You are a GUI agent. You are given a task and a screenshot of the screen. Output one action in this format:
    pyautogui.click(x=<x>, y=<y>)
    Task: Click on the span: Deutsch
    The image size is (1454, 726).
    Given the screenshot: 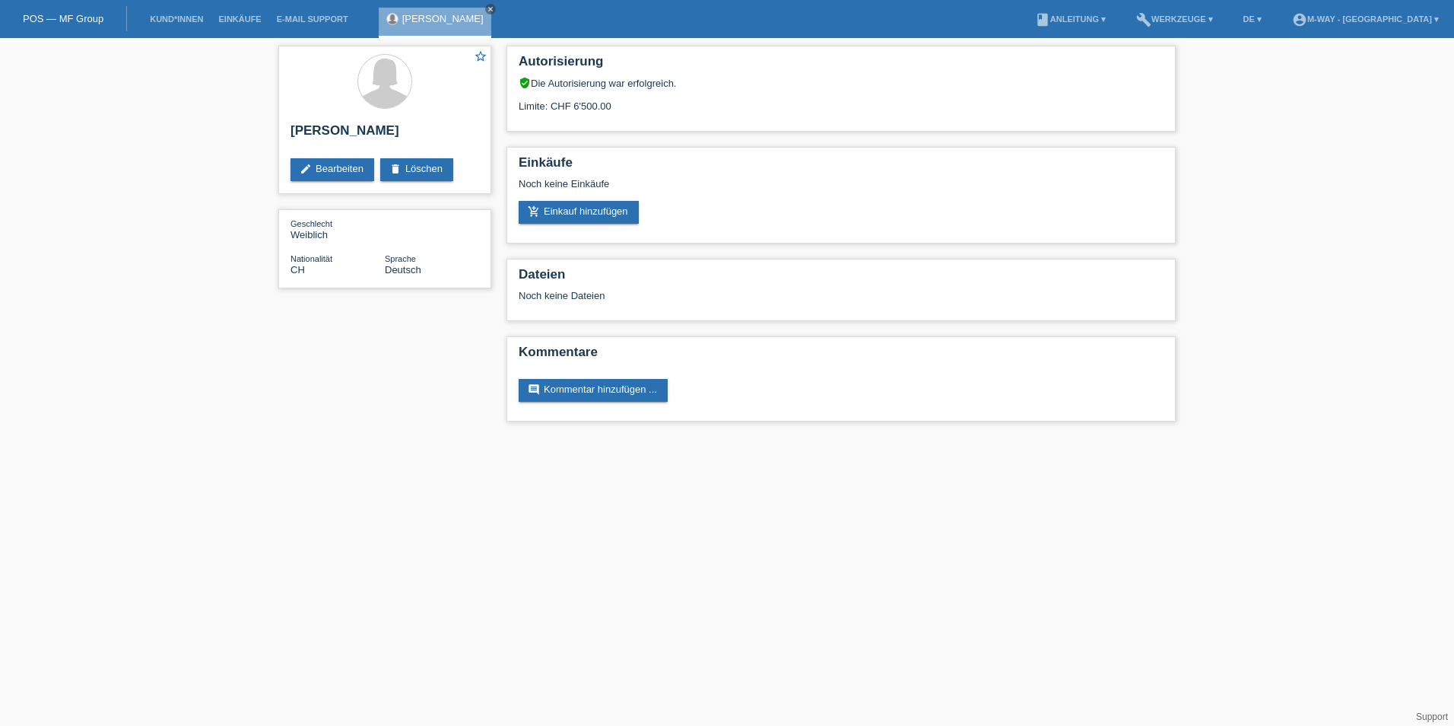 What is the action you would take?
    pyautogui.click(x=403, y=269)
    